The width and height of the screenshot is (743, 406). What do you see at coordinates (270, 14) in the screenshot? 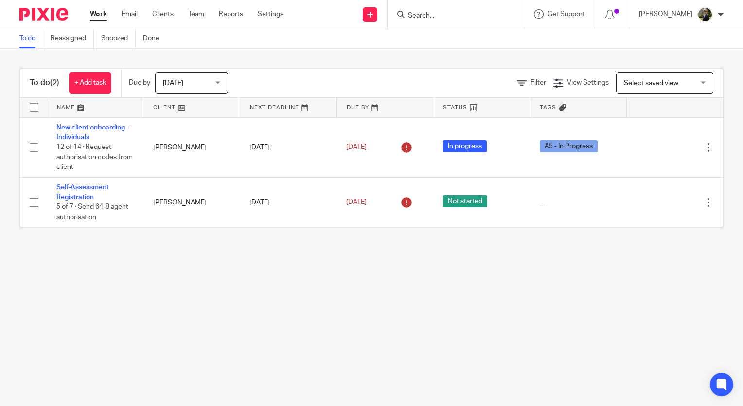
I see `a: Settings` at bounding box center [270, 14].